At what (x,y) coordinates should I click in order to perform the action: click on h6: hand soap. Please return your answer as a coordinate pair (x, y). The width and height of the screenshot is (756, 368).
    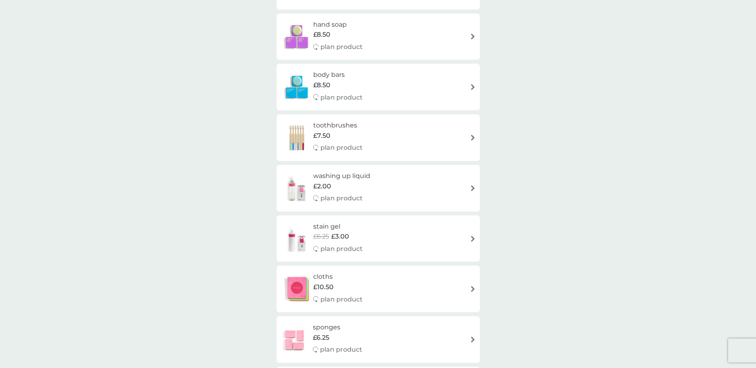
    Looking at the image, I should click on (338, 25).